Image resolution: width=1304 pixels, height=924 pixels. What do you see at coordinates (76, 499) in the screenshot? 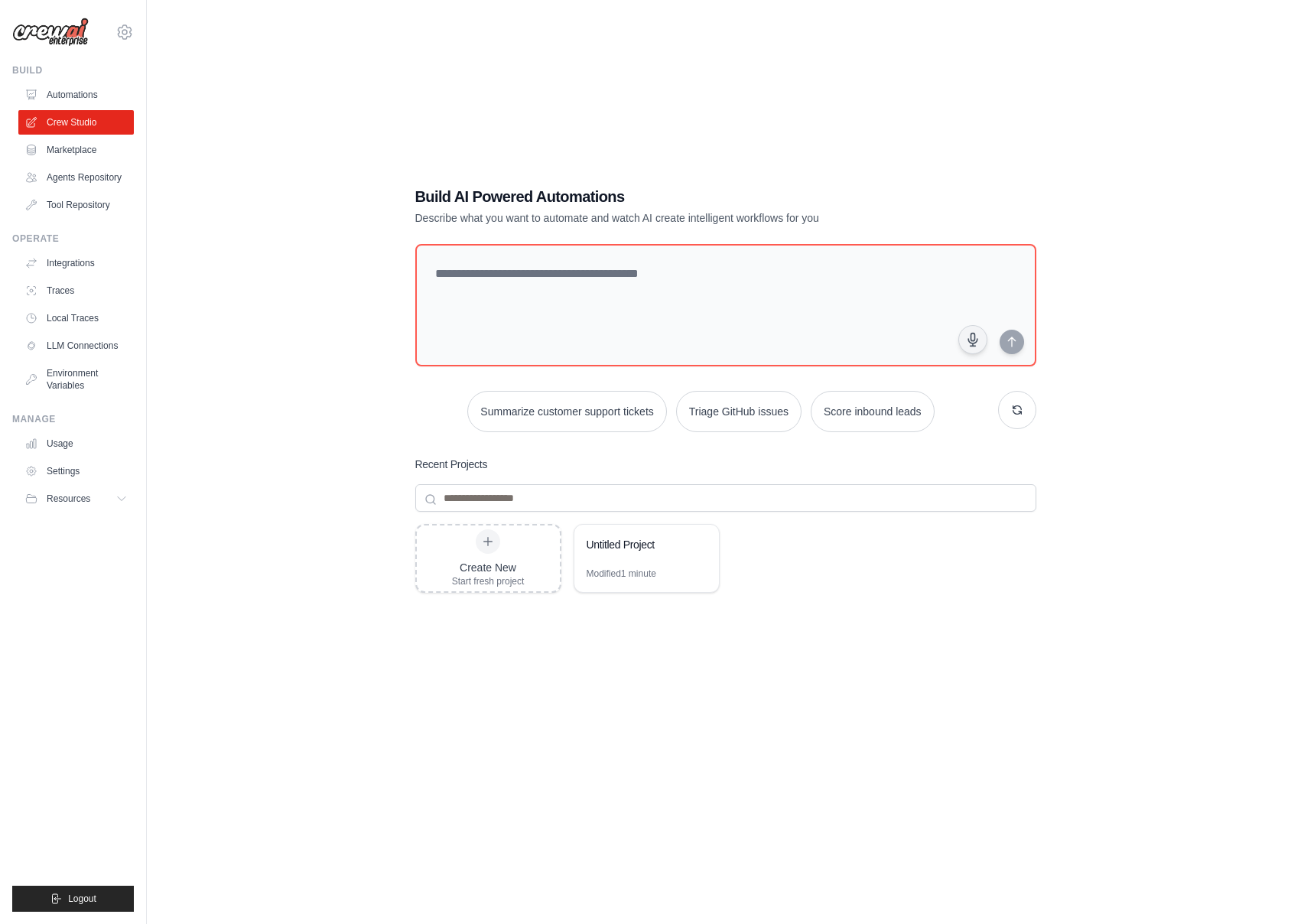
I see `button: Resources` at bounding box center [76, 499].